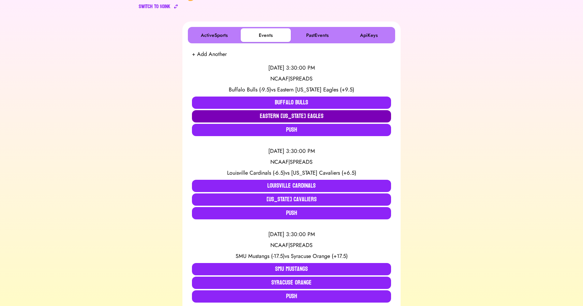 The image size is (583, 306). Describe the element at coordinates (291, 186) in the screenshot. I see `button: Louisville Cardinals` at that location.